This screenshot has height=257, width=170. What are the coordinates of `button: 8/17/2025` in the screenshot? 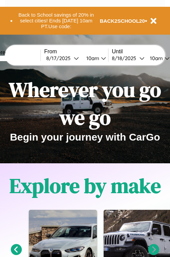 It's located at (63, 58).